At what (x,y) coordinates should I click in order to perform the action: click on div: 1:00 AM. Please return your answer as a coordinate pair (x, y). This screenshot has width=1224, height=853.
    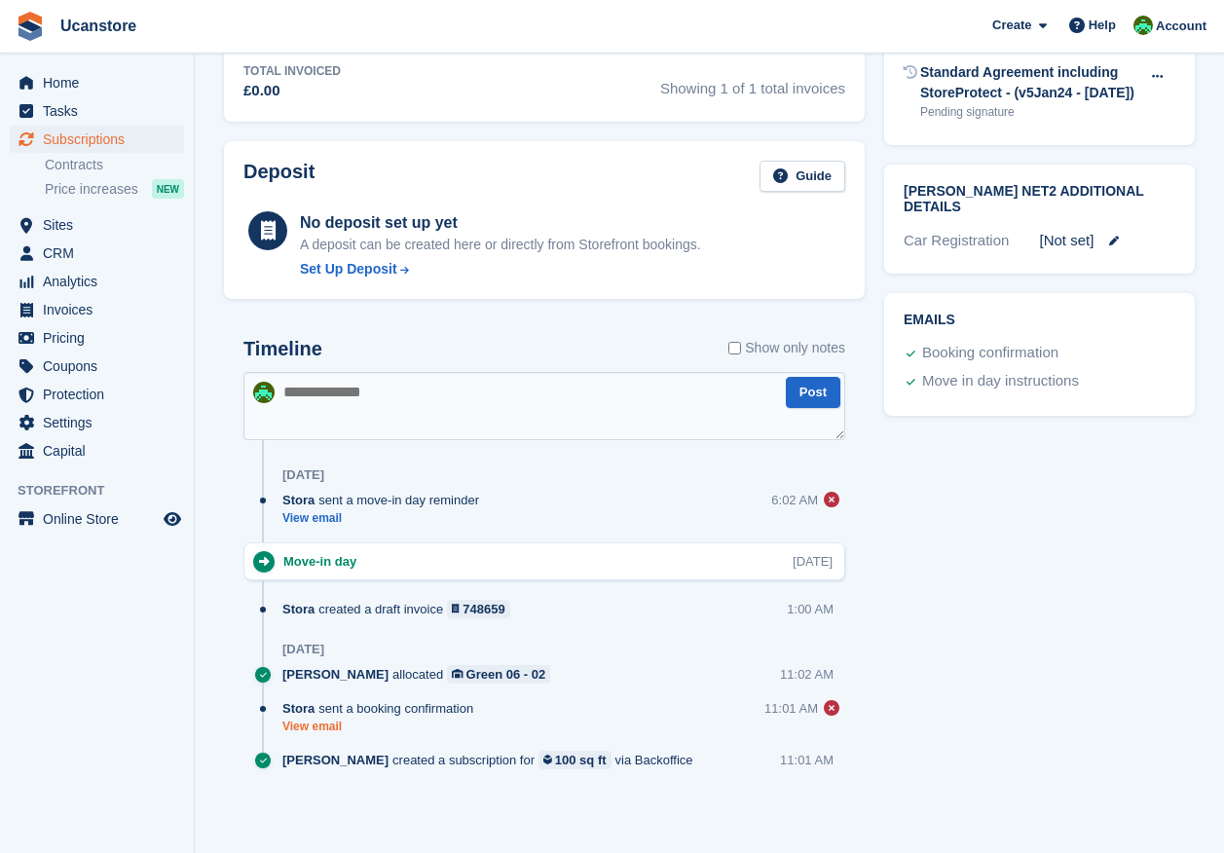
    Looking at the image, I should click on (810, 609).